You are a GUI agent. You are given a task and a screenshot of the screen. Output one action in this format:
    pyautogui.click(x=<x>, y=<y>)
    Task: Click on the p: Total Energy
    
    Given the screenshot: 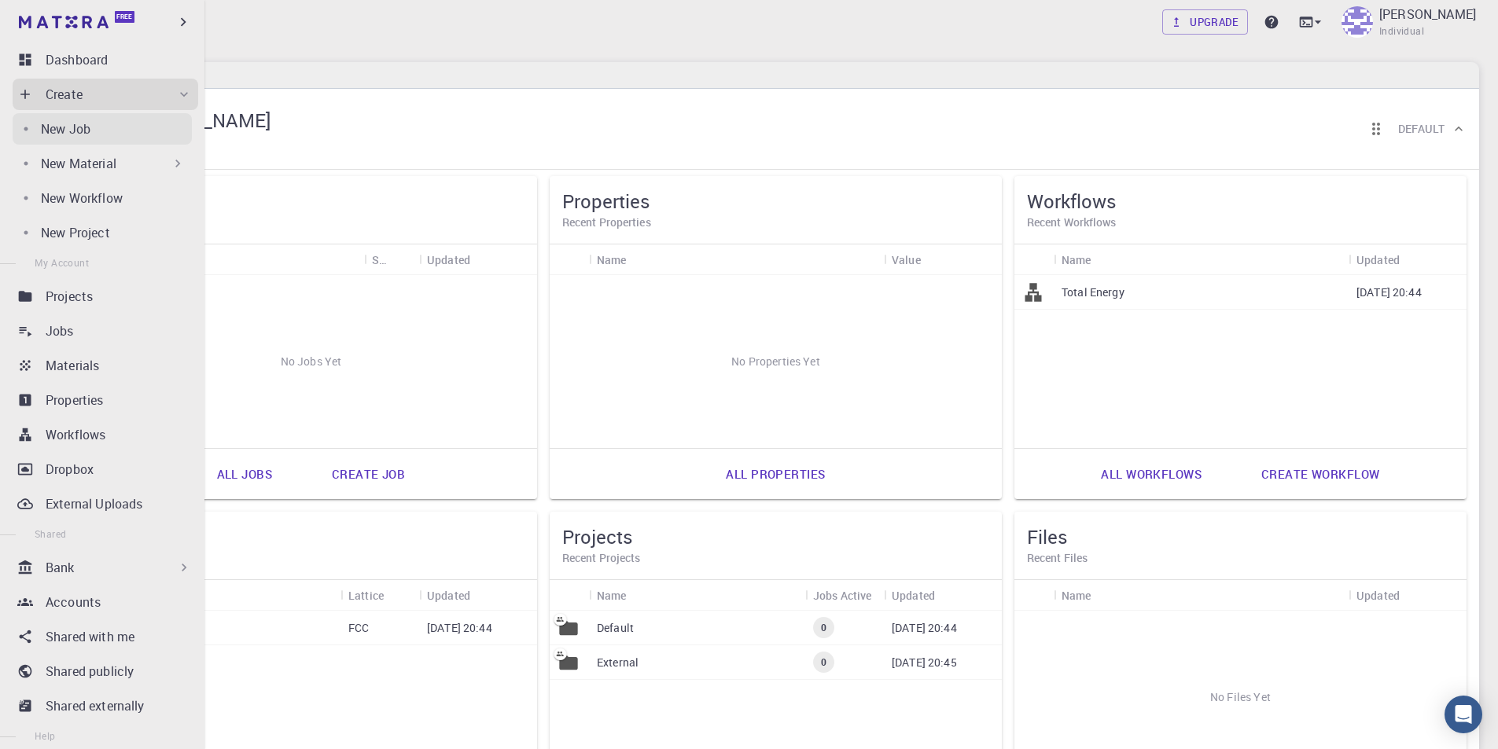 What is the action you would take?
    pyautogui.click(x=1093, y=293)
    